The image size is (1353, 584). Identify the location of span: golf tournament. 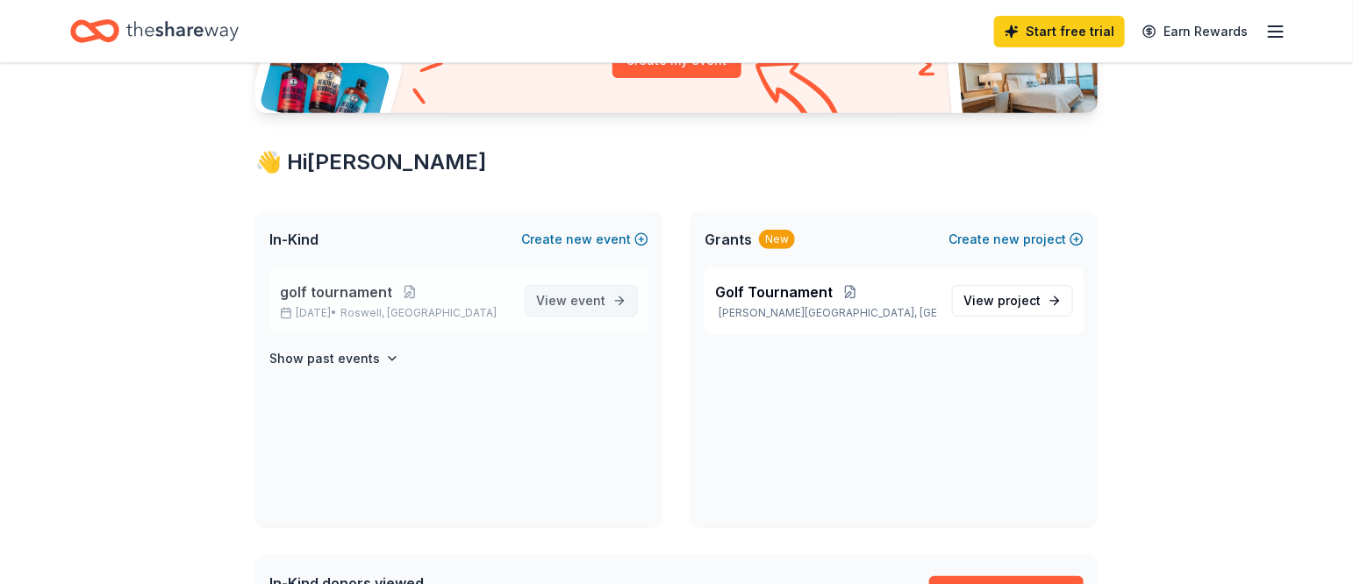
(336, 292).